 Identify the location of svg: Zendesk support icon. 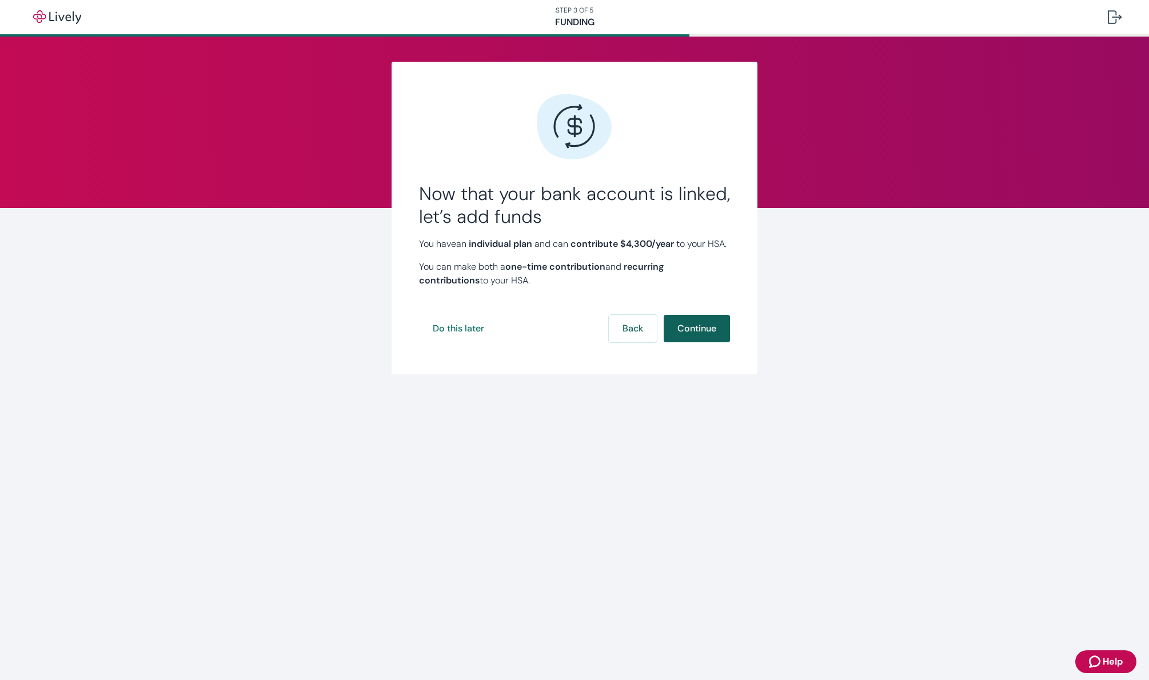
(1096, 662).